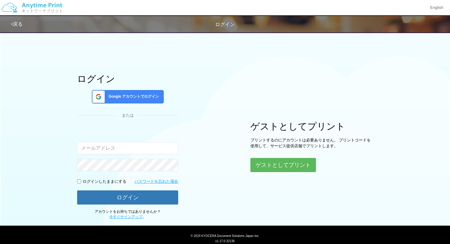 The image size is (450, 244). Describe the element at coordinates (225, 241) in the screenshot. I see `span: v1.17.0.32136` at that location.